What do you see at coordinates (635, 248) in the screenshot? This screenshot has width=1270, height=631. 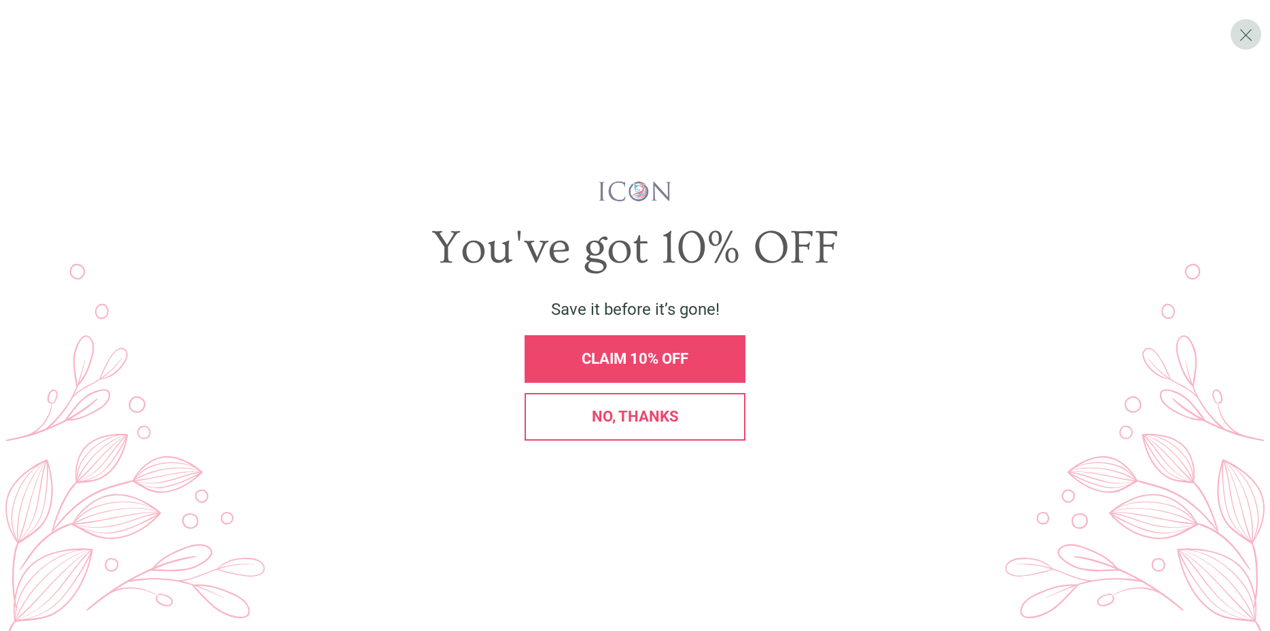 I see `span: You've got 10% OFF` at bounding box center [635, 248].